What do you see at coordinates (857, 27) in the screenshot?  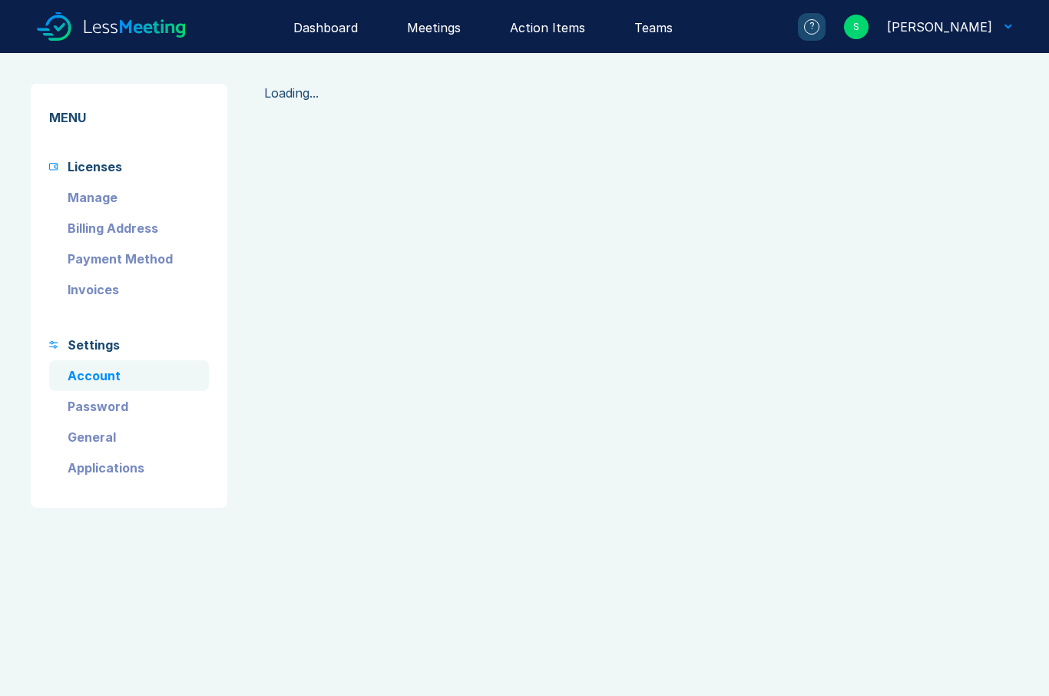 I see `div: S` at bounding box center [857, 27].